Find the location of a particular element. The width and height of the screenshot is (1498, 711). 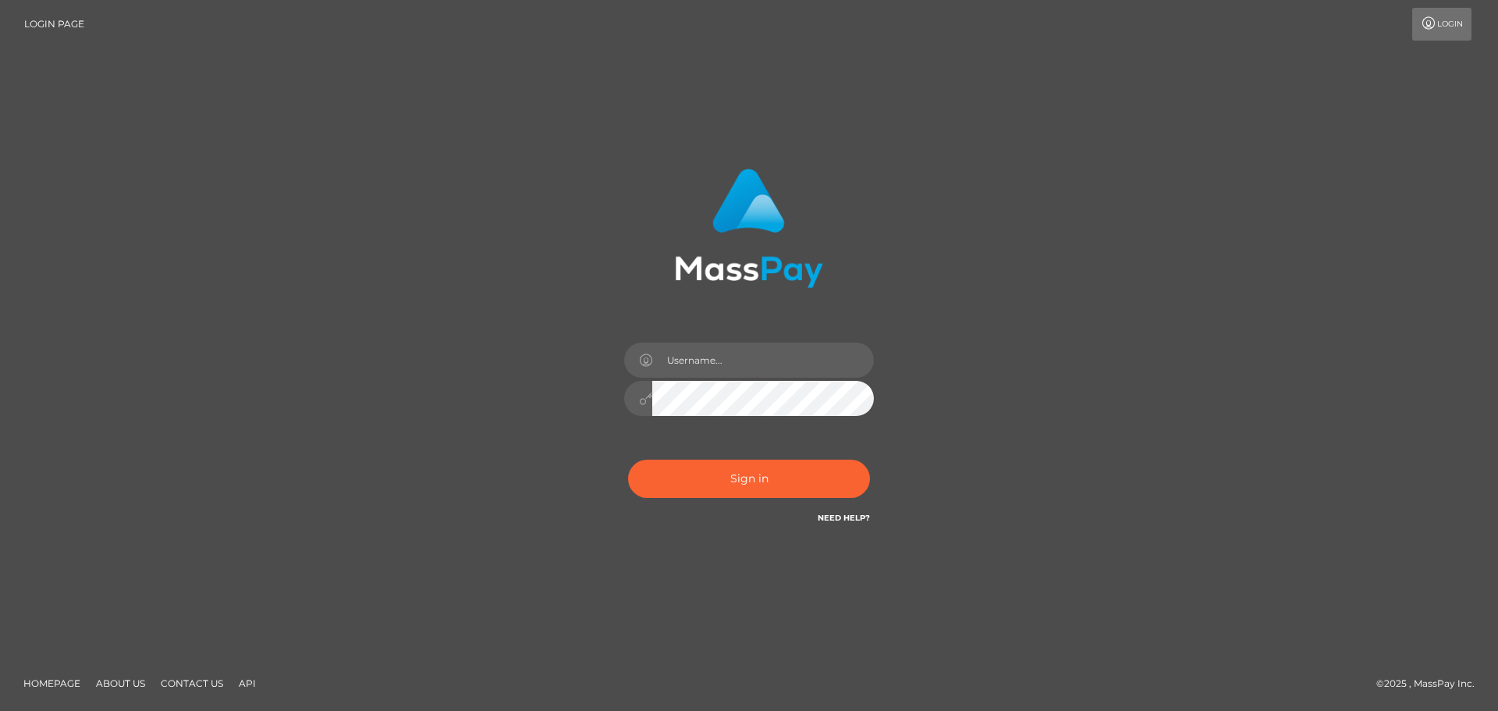

a: About Us is located at coordinates (120, 683).